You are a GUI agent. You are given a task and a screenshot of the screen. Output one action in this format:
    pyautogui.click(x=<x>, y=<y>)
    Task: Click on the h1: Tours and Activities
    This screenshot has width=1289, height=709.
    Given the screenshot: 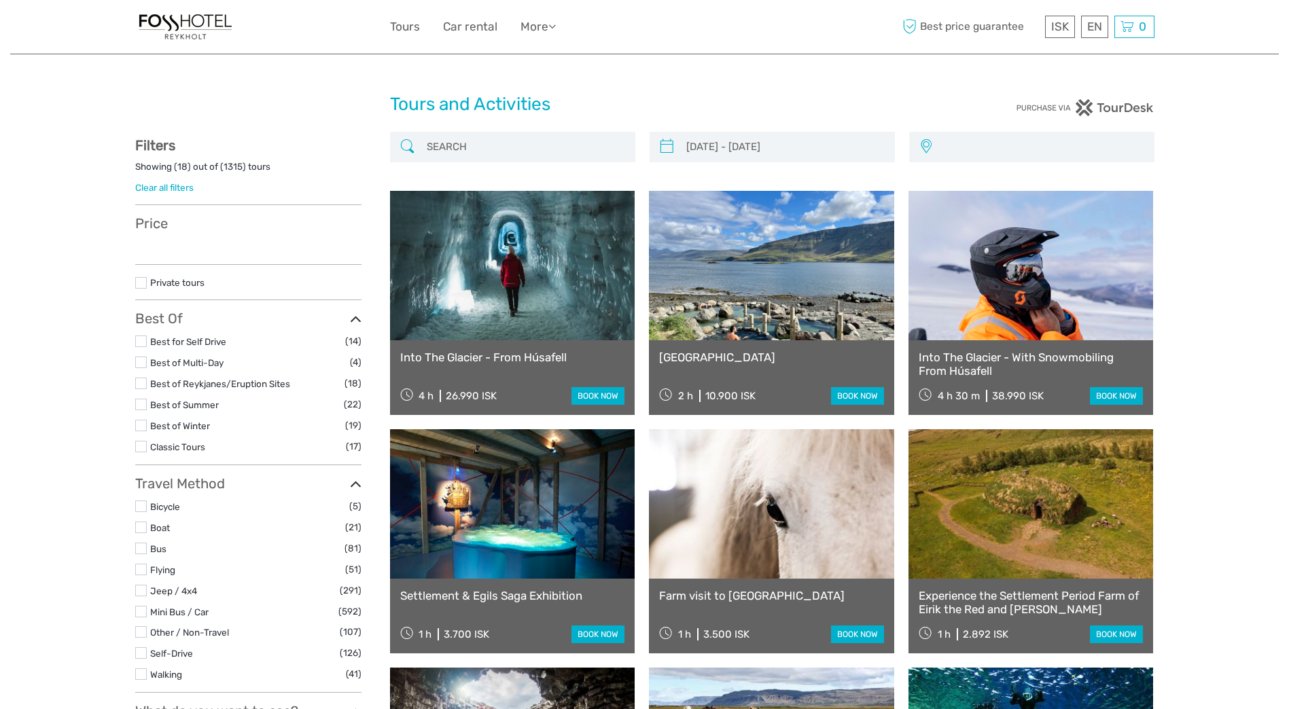 What is the action you would take?
    pyautogui.click(x=645, y=105)
    